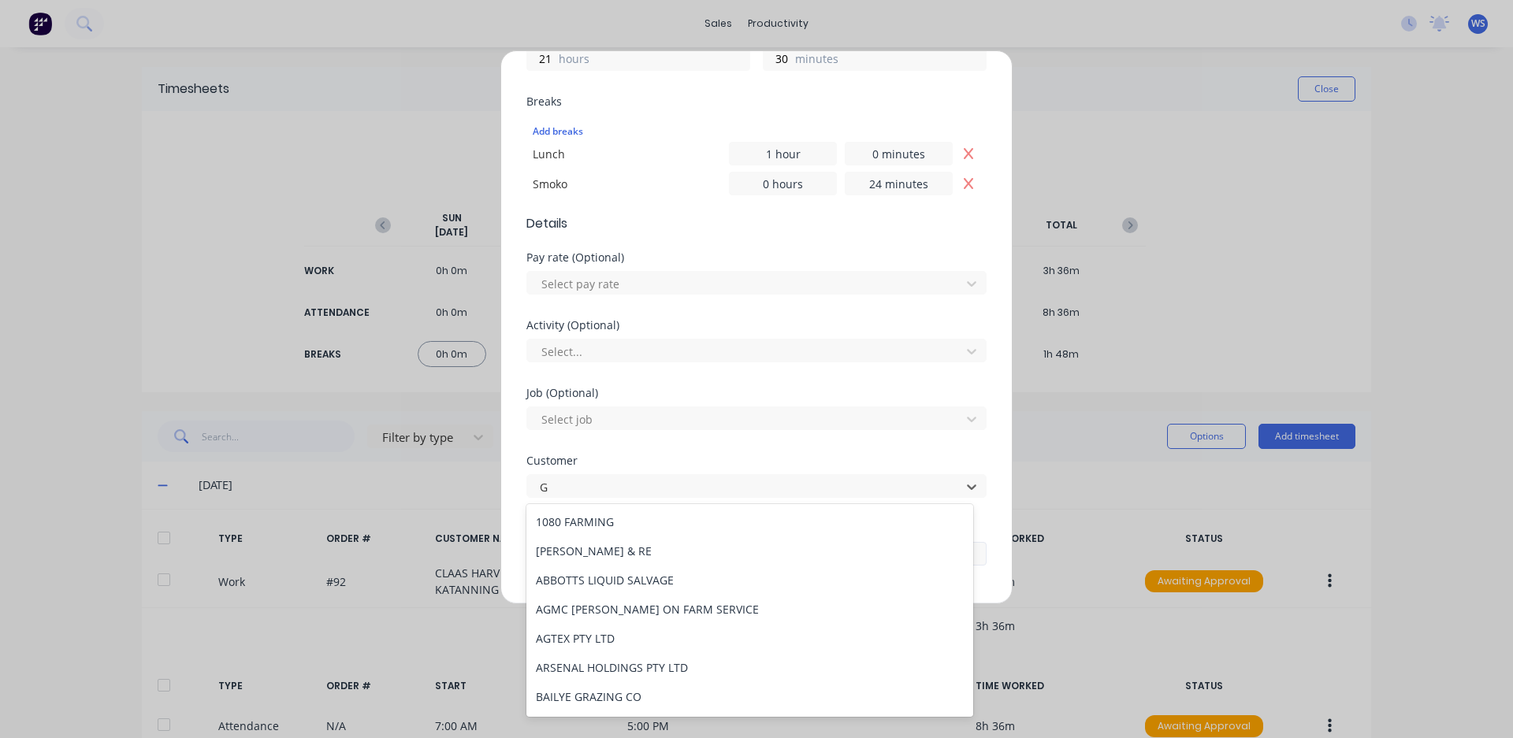  I want to click on div: Job (Optional), so click(756, 393).